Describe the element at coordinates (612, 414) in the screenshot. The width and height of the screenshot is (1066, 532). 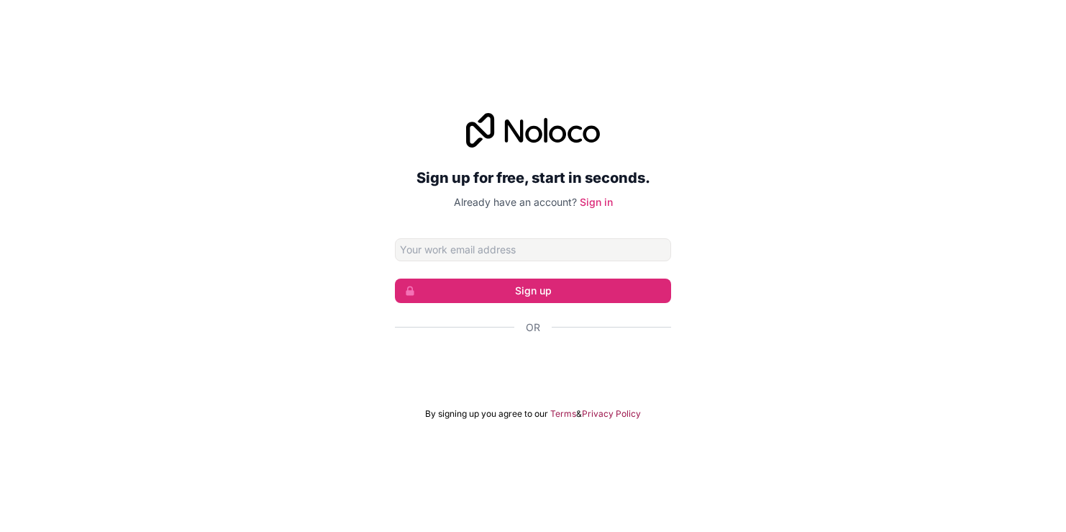
I see `a: Privacy Policy` at that location.